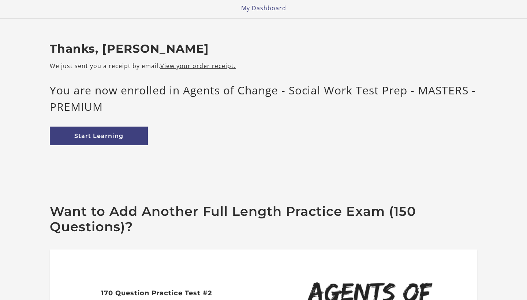 This screenshot has width=527, height=300. I want to click on p: You are now enrolled in Agents of Change - Social Work Test Prep - MASTERS - PREMIUM, so click(263, 98).